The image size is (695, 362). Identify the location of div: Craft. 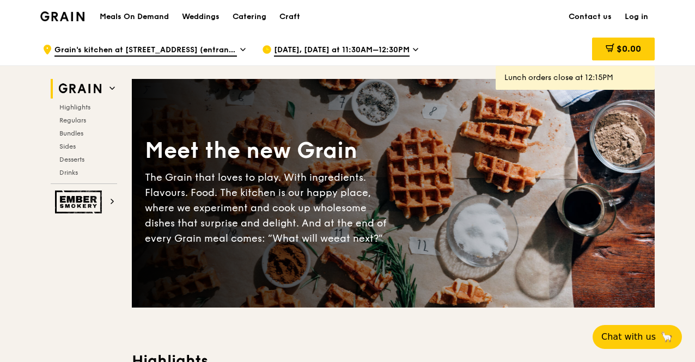
(290, 17).